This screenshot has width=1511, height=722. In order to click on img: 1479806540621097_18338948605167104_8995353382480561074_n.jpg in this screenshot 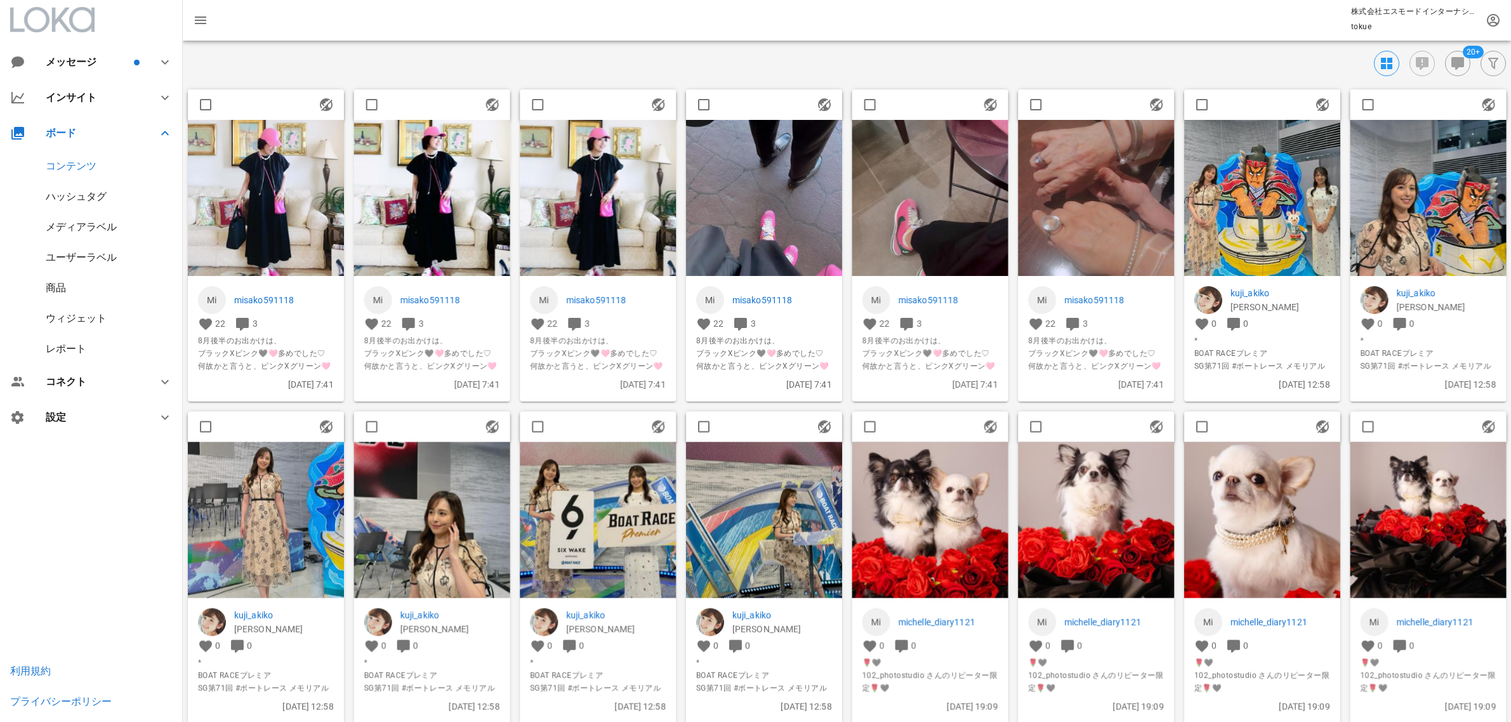, I will do `click(1429, 520)`.